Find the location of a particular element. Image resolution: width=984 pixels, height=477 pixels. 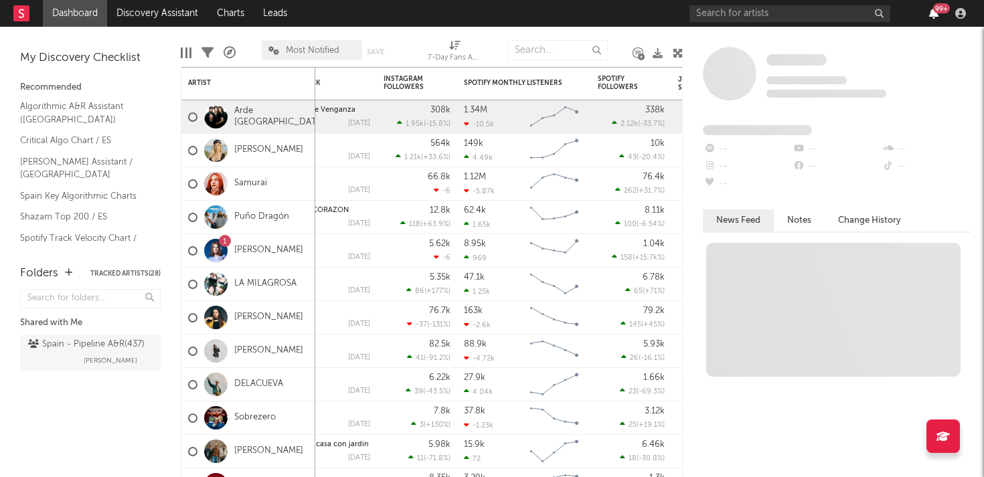

div: 10k is located at coordinates (657, 143).